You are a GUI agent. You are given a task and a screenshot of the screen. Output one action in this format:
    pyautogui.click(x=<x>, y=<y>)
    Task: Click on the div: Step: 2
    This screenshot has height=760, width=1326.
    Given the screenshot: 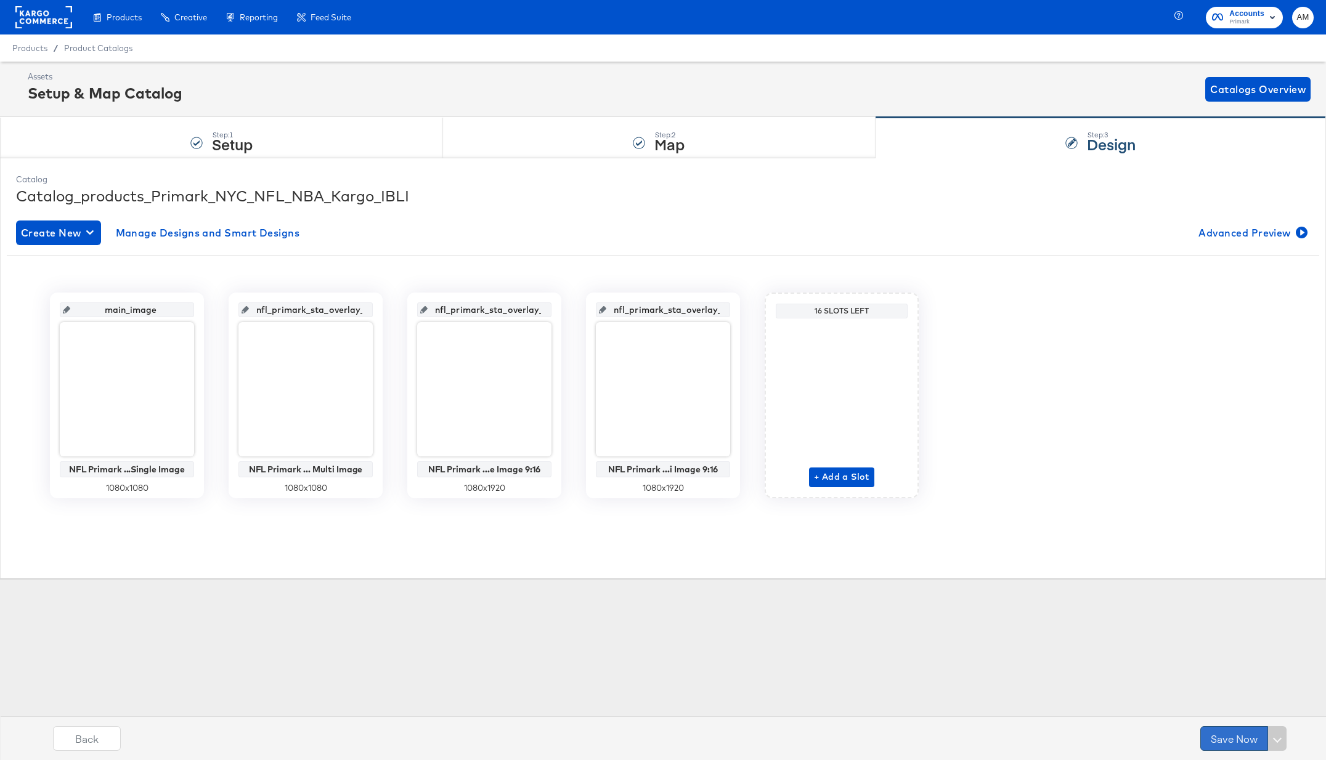 What is the action you would take?
    pyautogui.click(x=669, y=135)
    